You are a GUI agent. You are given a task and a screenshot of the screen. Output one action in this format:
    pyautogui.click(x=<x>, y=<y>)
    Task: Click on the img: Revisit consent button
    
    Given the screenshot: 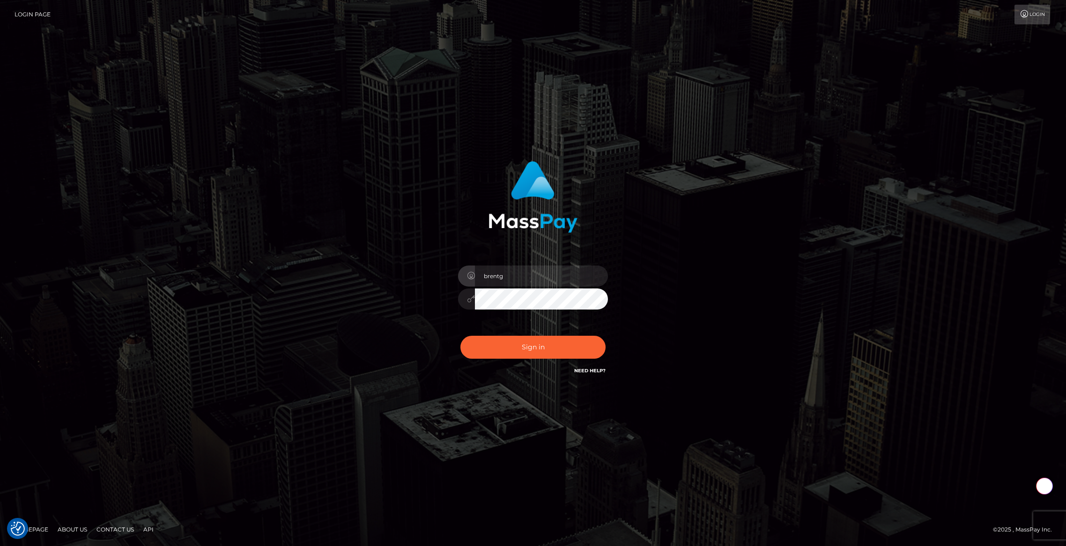 What is the action you would take?
    pyautogui.click(x=18, y=529)
    